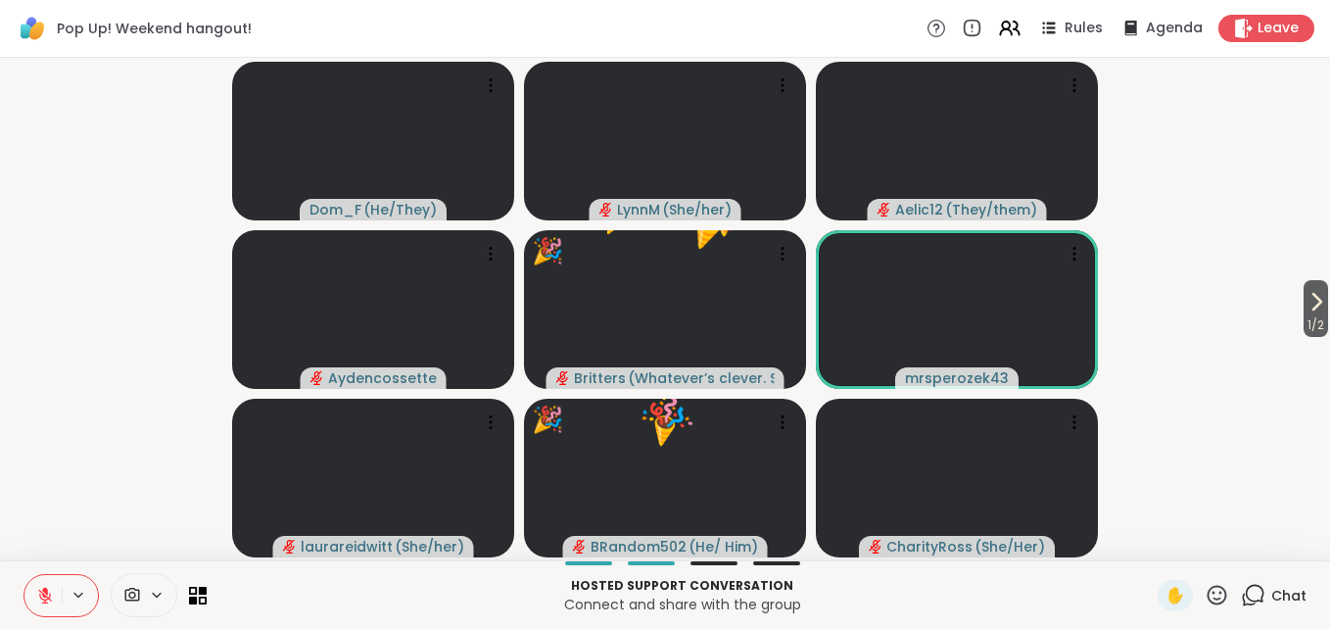  Describe the element at coordinates (723, 546) in the screenshot. I see `span: ( He/ Him )` at that location.